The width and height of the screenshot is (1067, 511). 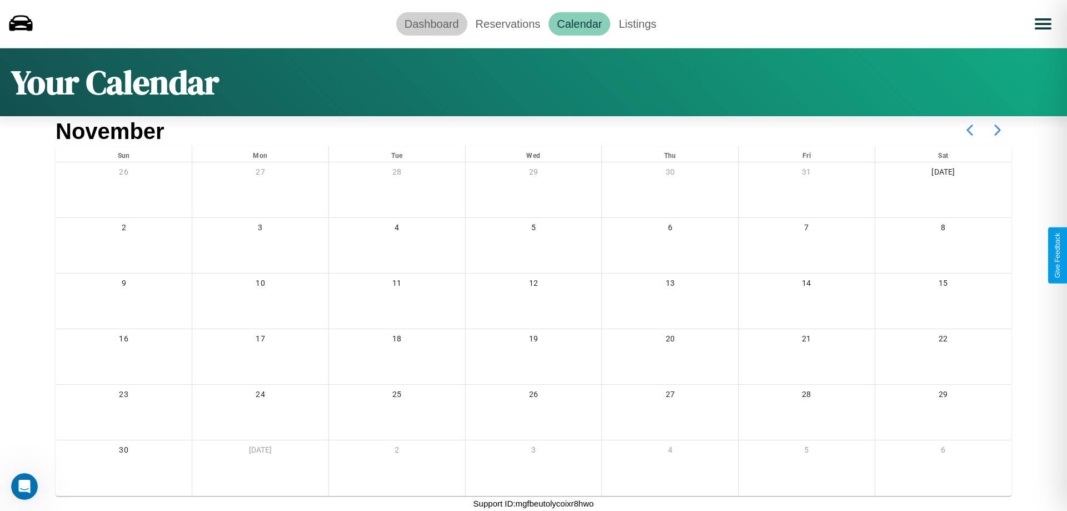 What do you see at coordinates (397, 285) in the screenshot?
I see `div: 11` at bounding box center [397, 285].